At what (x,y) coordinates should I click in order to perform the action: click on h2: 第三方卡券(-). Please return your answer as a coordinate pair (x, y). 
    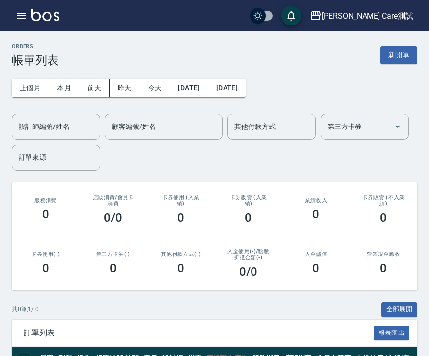
    Looking at the image, I should click on (113, 254).